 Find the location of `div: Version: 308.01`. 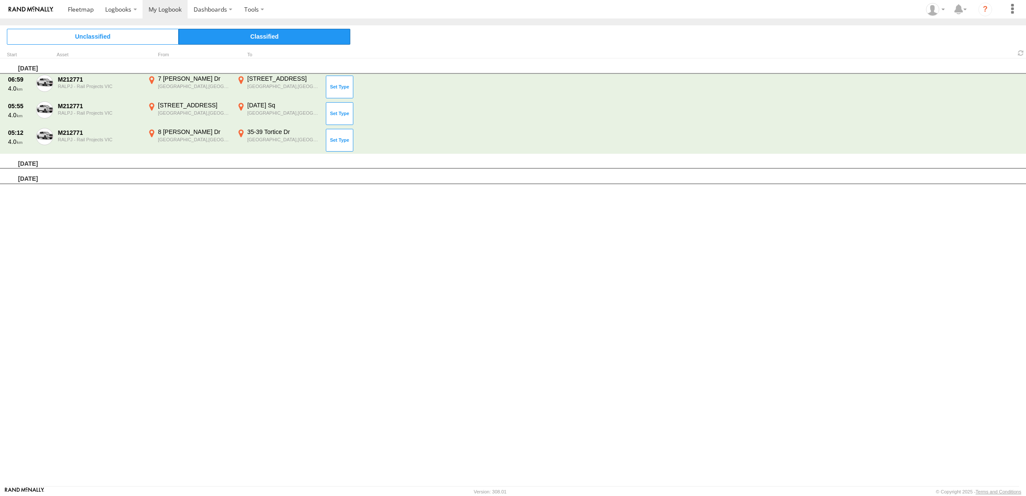

div: Version: 308.01 is located at coordinates (490, 492).